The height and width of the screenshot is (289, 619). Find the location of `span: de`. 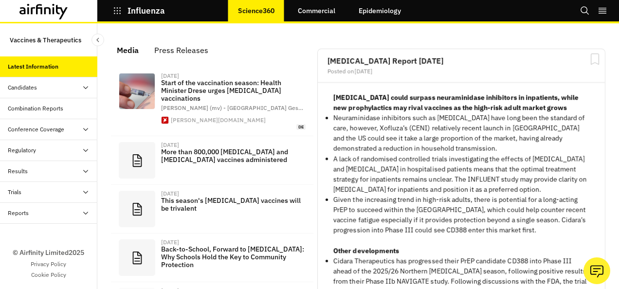

span: de is located at coordinates (301, 127).